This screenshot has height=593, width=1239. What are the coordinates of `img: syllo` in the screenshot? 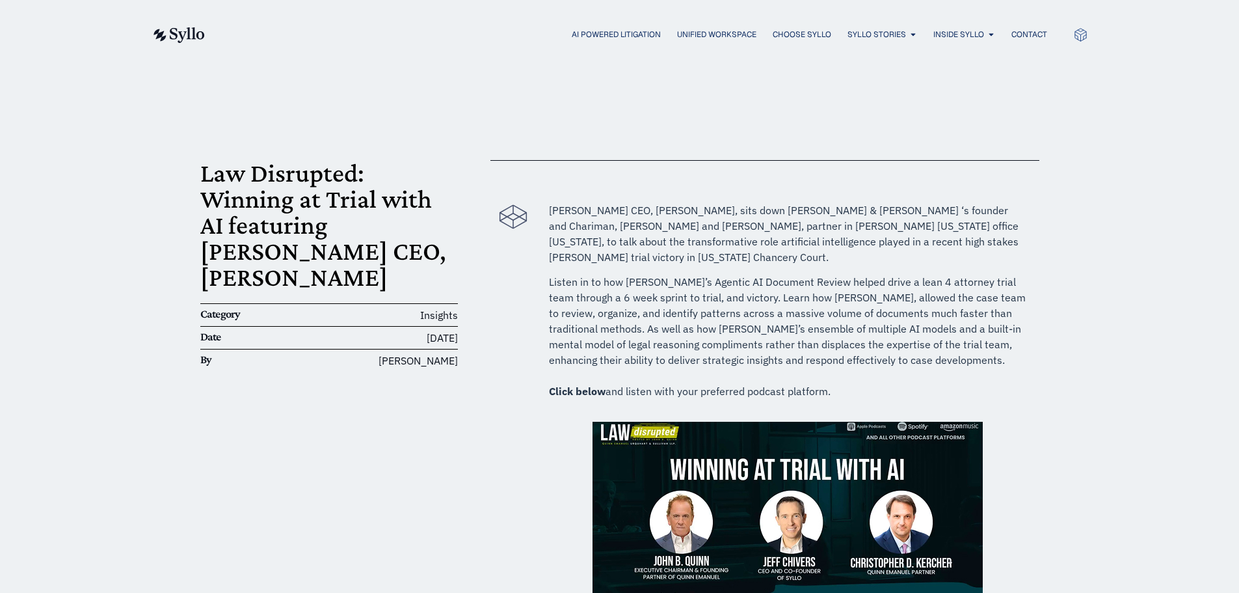 It's located at (178, 35).